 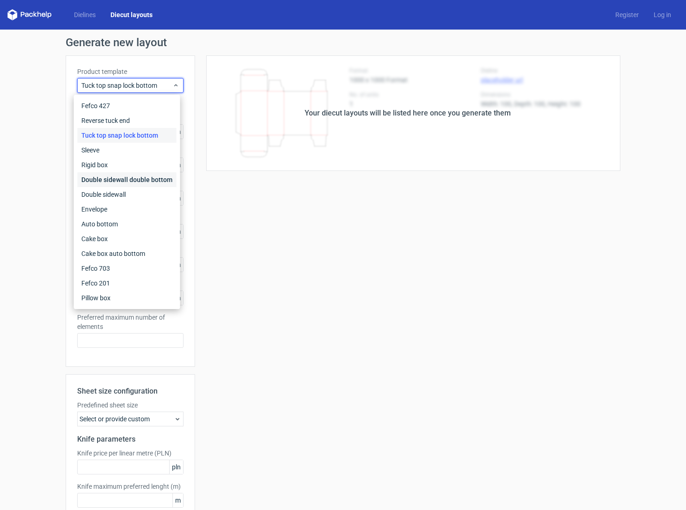 I want to click on a: Dielines, so click(x=85, y=15).